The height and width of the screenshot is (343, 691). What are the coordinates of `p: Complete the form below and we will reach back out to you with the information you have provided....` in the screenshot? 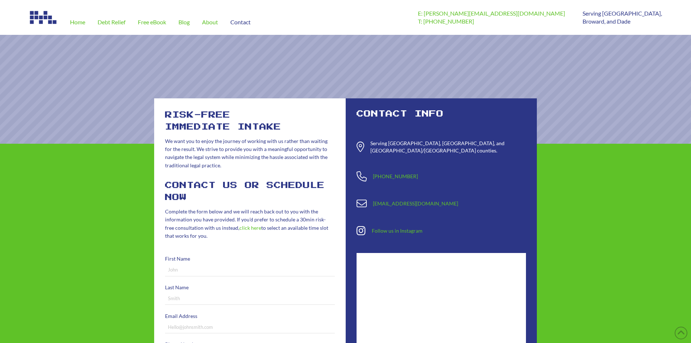 It's located at (250, 224).